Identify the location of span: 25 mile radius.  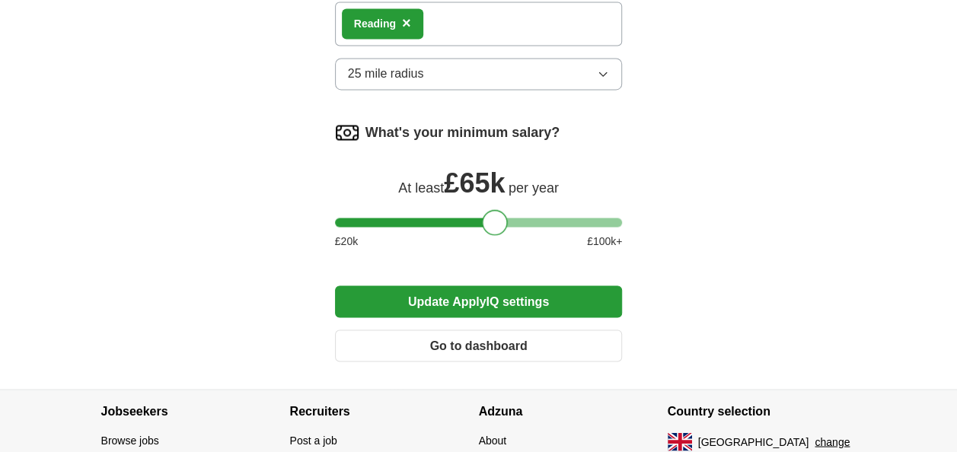
(386, 74).